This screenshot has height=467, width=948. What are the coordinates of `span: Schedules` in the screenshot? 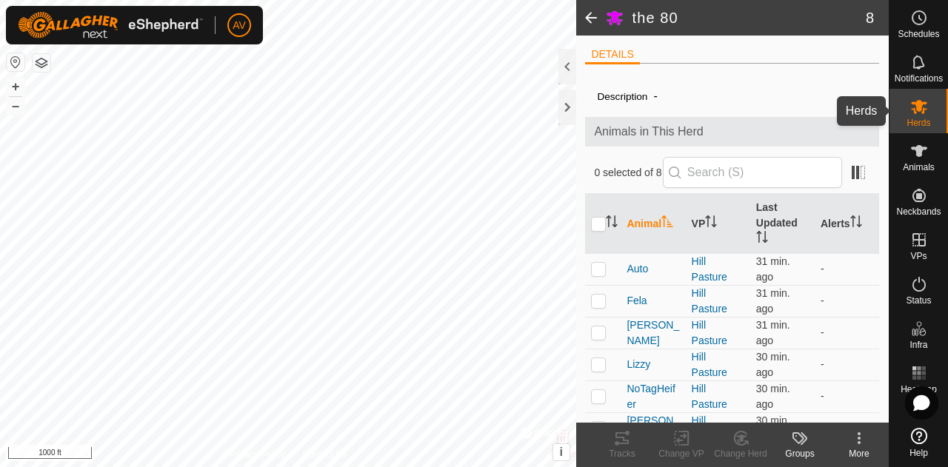 It's located at (918, 34).